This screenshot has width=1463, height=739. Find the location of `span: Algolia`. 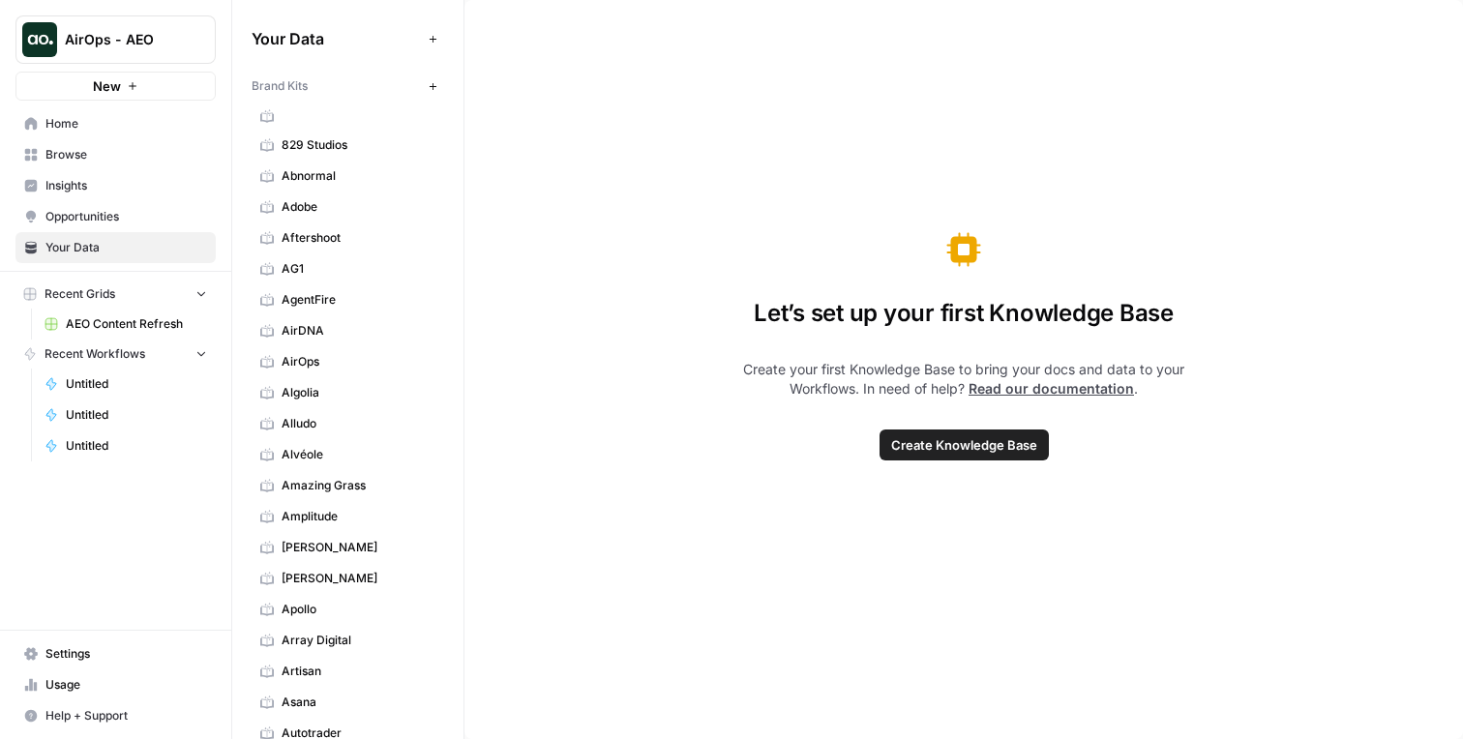

span: Algolia is located at coordinates (358, 393).